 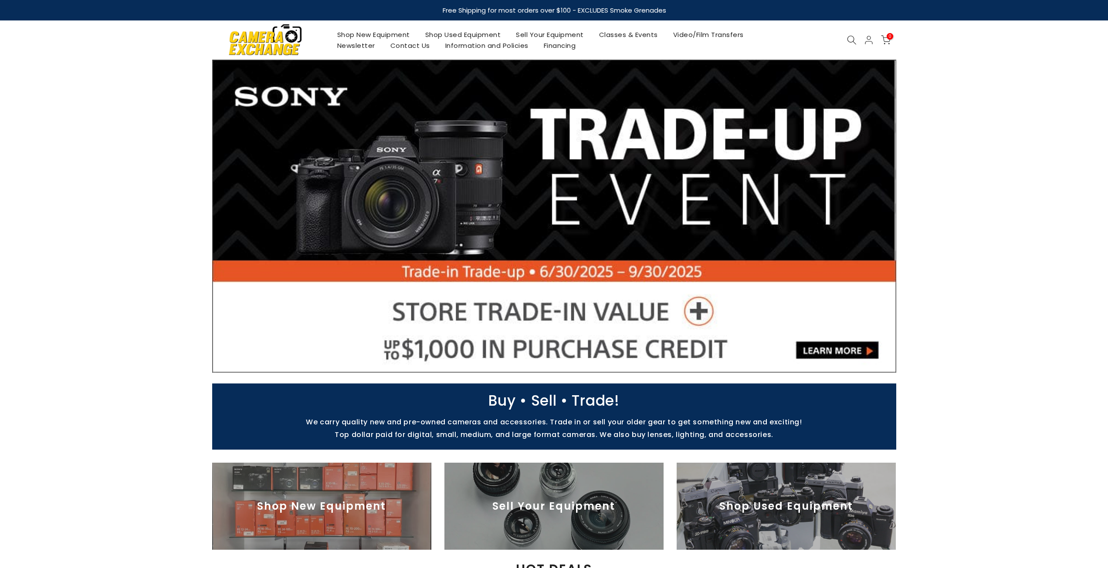 What do you see at coordinates (889, 36) in the screenshot?
I see `span: 0` at bounding box center [889, 36].